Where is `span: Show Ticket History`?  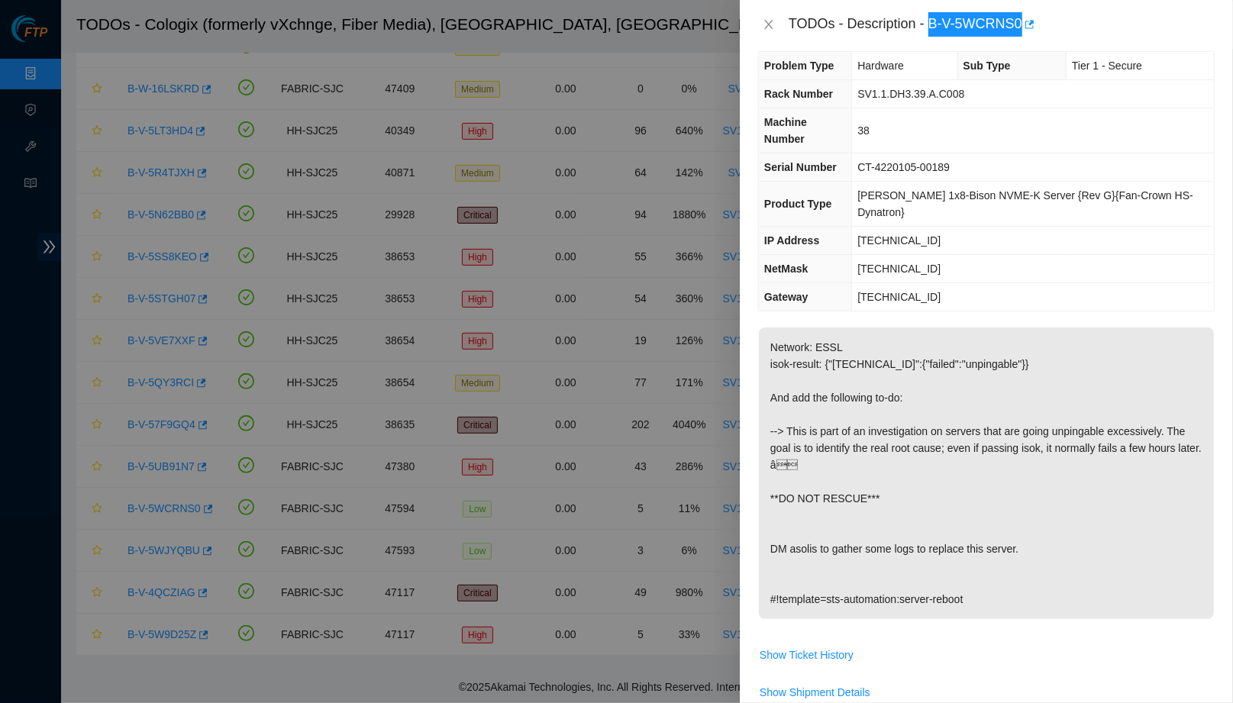
span: Show Ticket History is located at coordinates (806, 655).